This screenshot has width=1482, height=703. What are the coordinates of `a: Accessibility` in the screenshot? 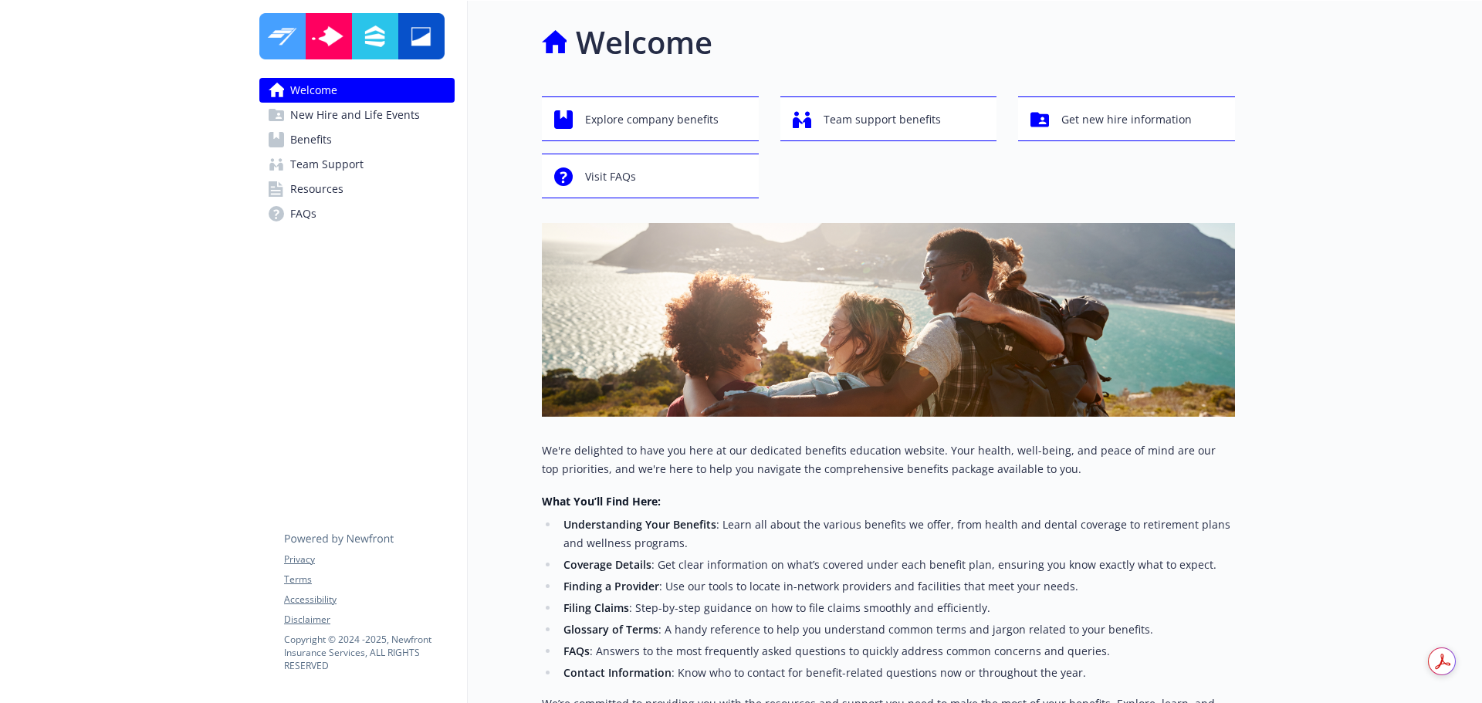 It's located at (369, 600).